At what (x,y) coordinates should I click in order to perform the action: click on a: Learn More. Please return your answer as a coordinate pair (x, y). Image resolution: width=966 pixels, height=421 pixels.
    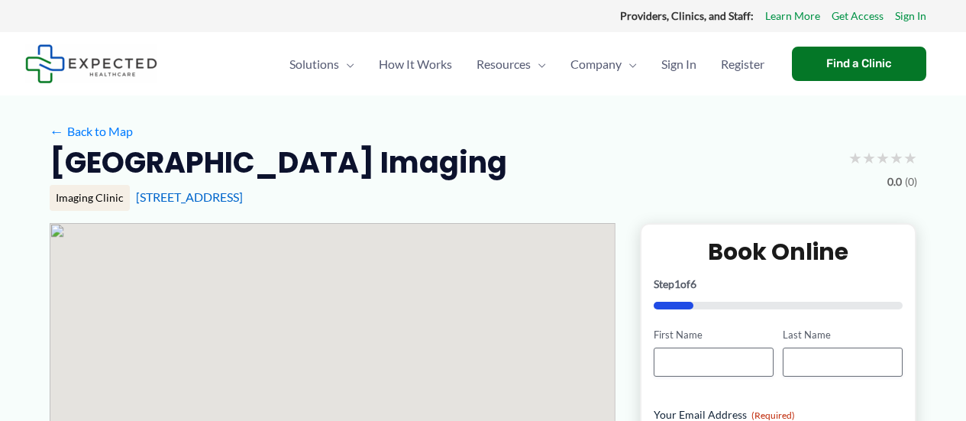
    Looking at the image, I should click on (793, 16).